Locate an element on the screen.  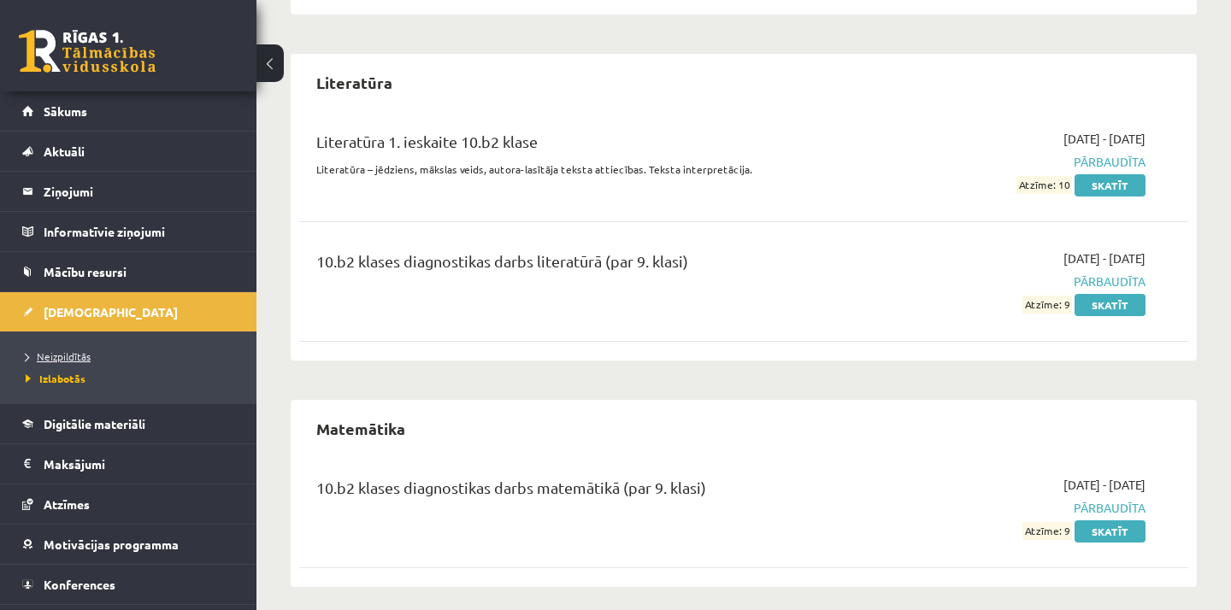
p: Literatūra – jēdziens, mākslas veids, autora-lasītāja teksta attiecības. Teksta interpretācija. is located at coordinates (588, 169).